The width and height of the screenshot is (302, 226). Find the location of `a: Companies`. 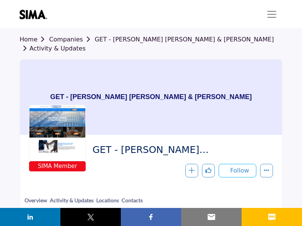

a: Companies is located at coordinates (72, 39).